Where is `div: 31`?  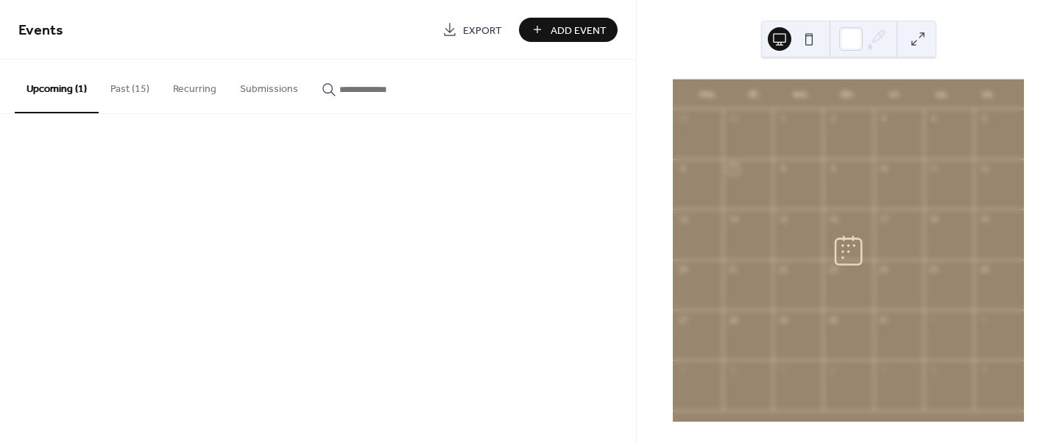 div: 31 is located at coordinates (883, 319).